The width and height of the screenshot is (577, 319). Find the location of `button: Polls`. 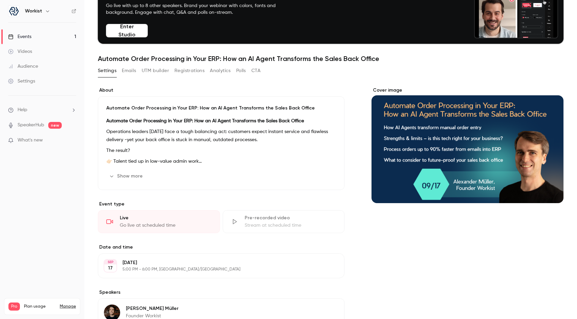

button: Polls is located at coordinates (241, 71).